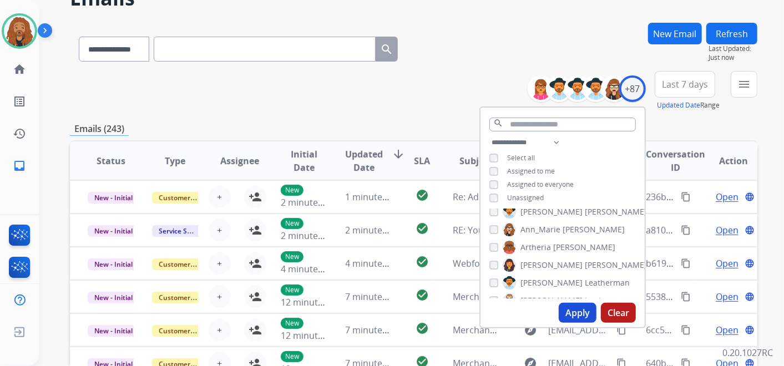 This screenshot has height=366, width=784. Describe the element at coordinates (688, 105) in the screenshot. I see `span: Range` at that location.